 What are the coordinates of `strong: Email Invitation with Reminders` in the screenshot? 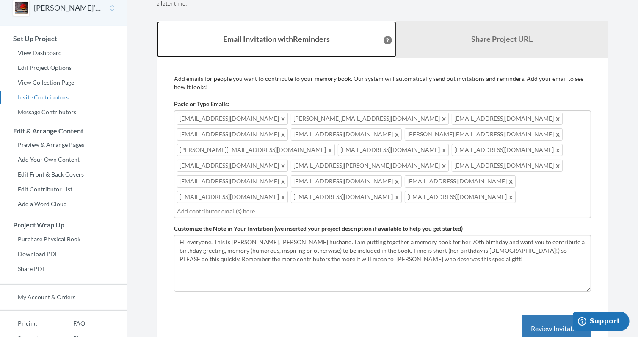 It's located at (276, 39).